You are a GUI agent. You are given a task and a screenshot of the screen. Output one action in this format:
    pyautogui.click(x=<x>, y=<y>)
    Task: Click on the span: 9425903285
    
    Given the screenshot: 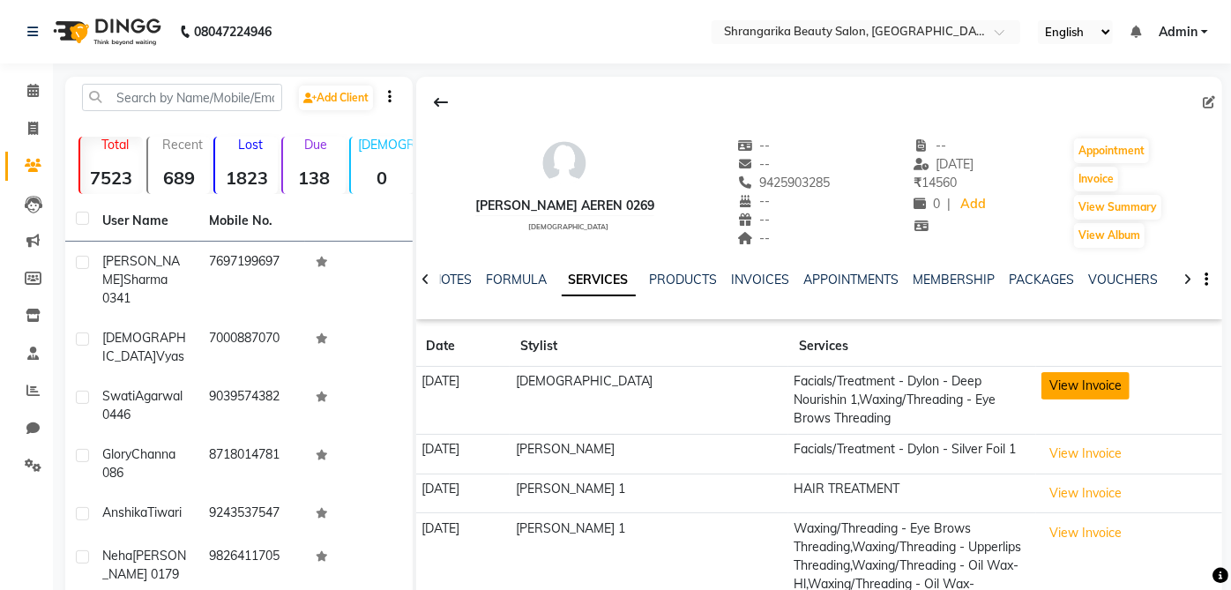 What is the action you would take?
    pyautogui.click(x=784, y=182)
    